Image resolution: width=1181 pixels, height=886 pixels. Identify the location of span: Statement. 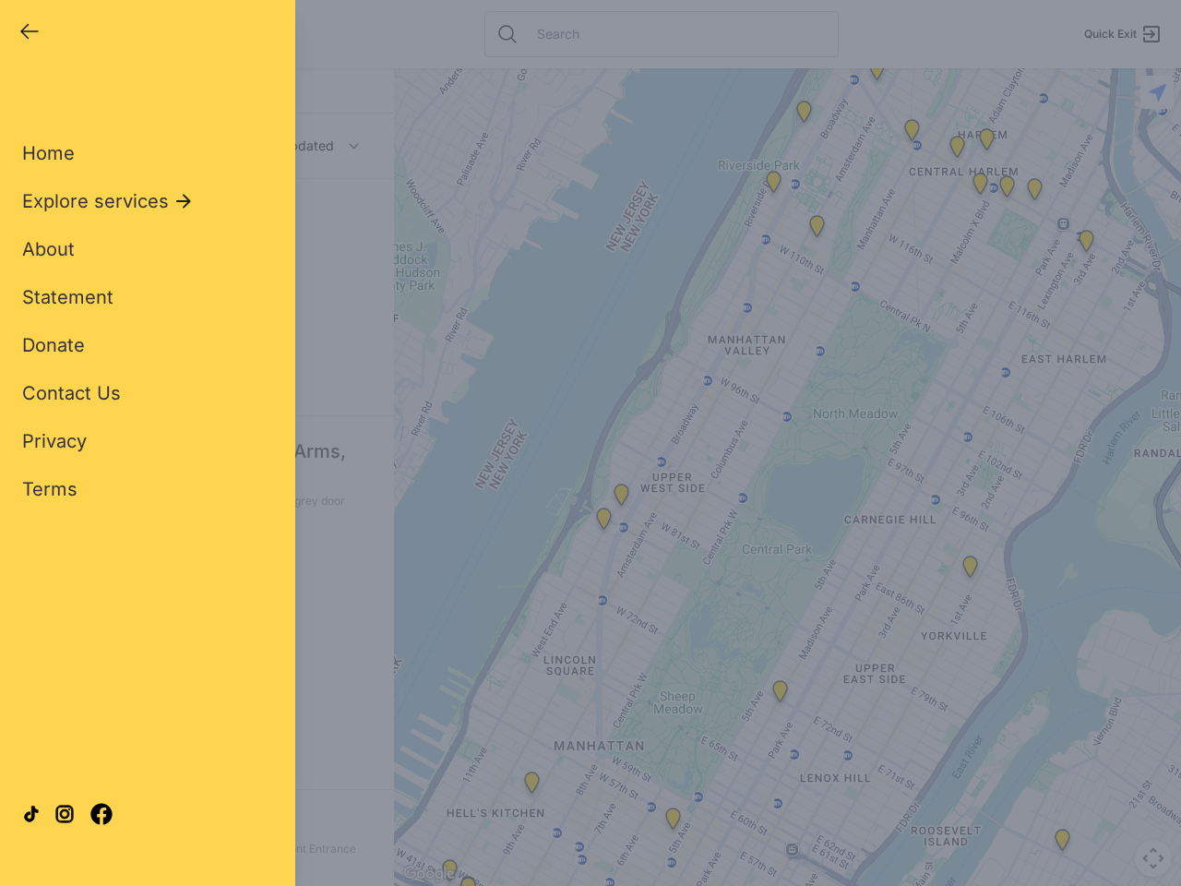
(67, 297).